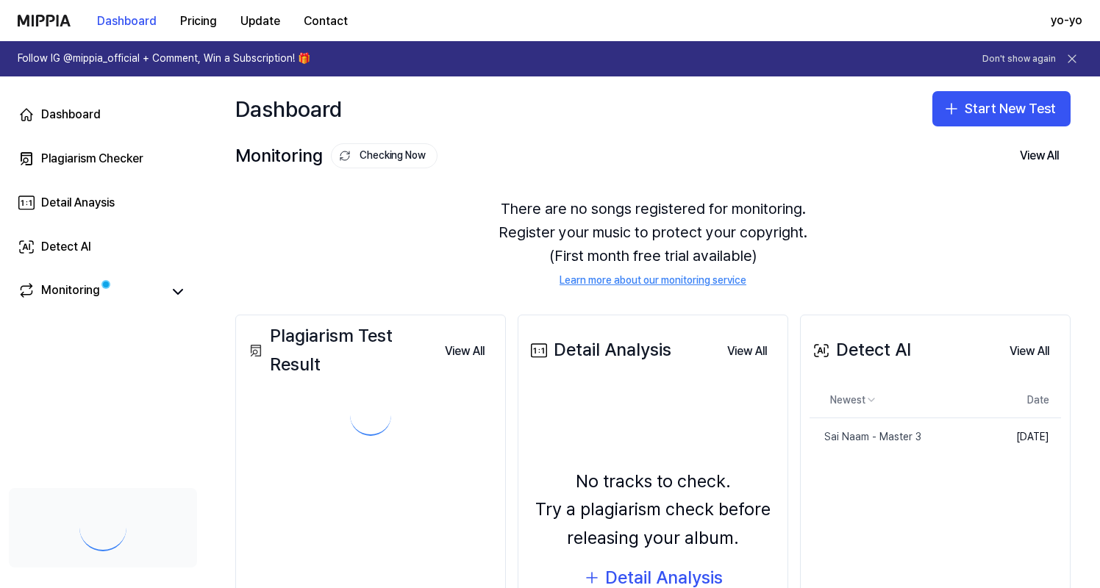 The width and height of the screenshot is (1100, 588). I want to click on h1: Follow IG @mippia_official + Comment, Win a Subscription! 🎁, so click(164, 59).